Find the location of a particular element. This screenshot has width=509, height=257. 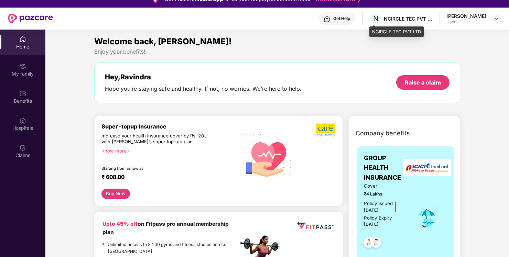

div: User is located at coordinates (467, 22).